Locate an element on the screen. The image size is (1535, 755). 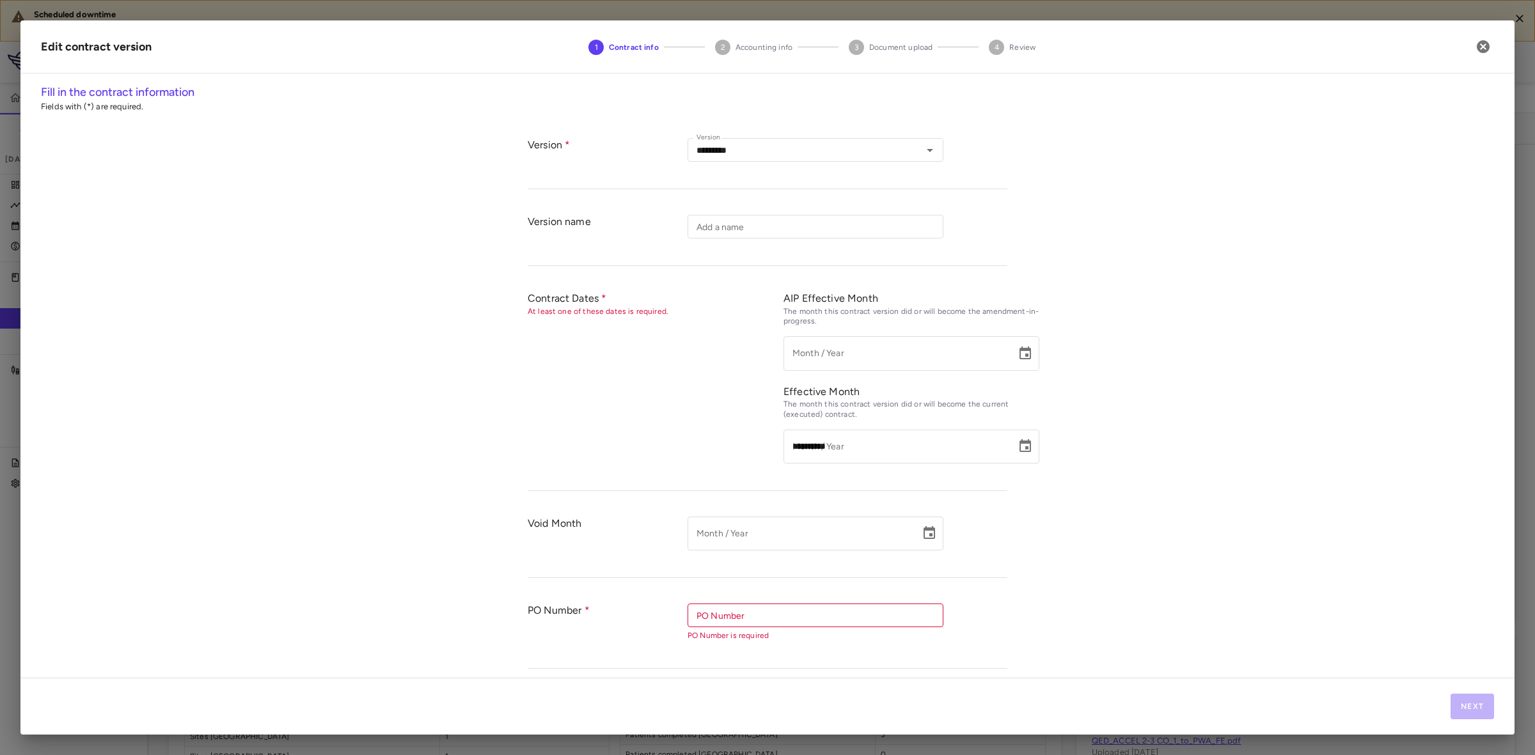
button: Contract info is located at coordinates (624, 47).